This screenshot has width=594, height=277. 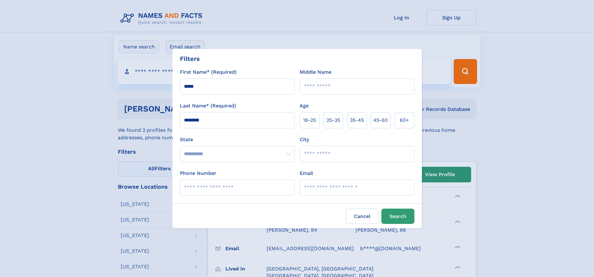 I want to click on label: Email, so click(x=306, y=173).